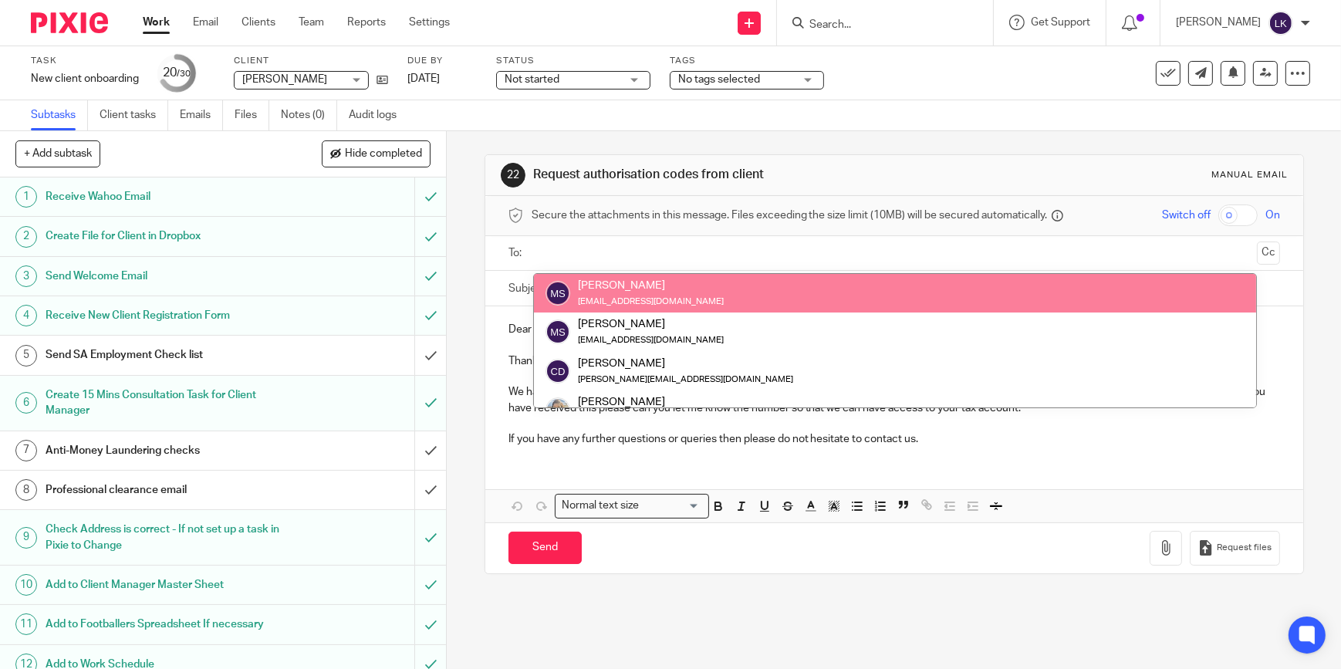 This screenshot has height=669, width=1341. I want to click on a: Settings, so click(429, 22).